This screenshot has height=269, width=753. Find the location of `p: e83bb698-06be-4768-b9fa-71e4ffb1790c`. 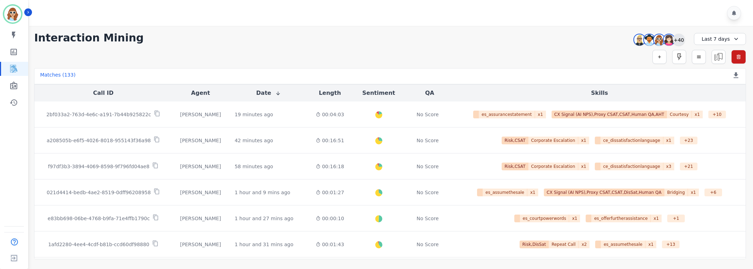

p: e83bb698-06be-4768-b9fa-71e4ffb1790c is located at coordinates (99, 219).